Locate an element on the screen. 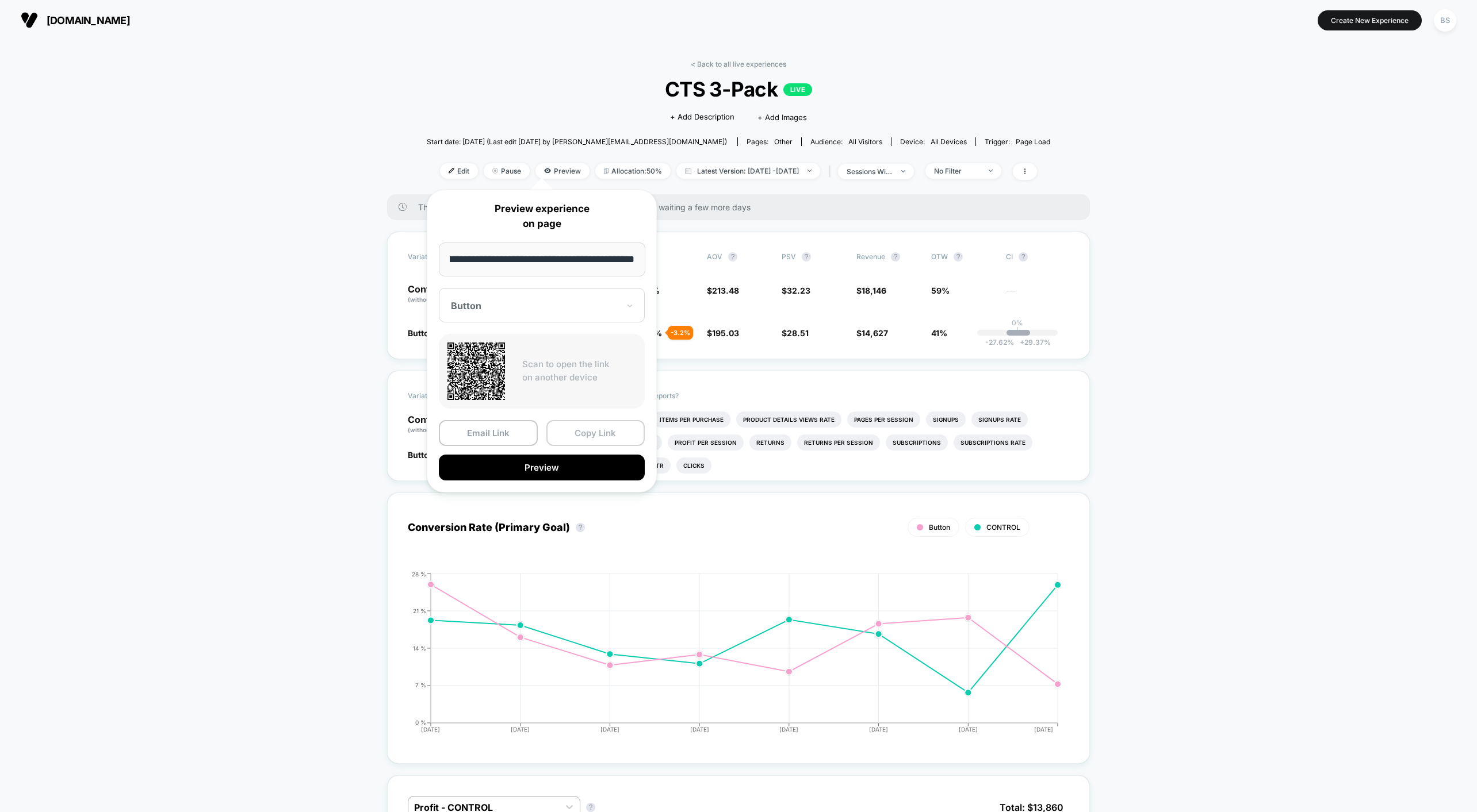 This screenshot has height=812, width=1477. span: Revenue is located at coordinates (871, 257).